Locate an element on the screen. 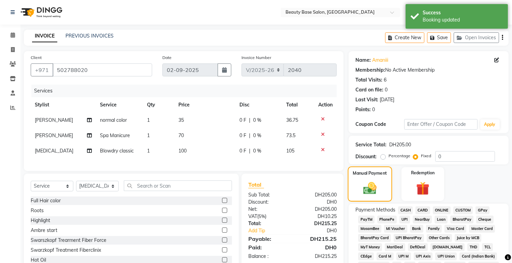 The height and width of the screenshot is (263, 512). span: Visa Card is located at coordinates (455, 229).